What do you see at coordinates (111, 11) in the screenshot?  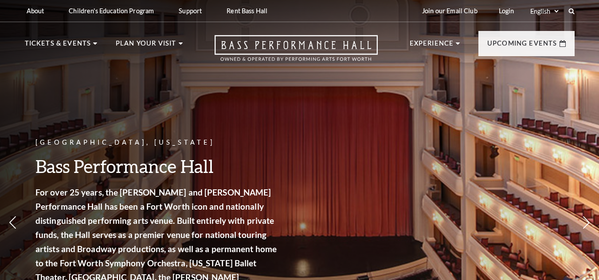 I see `p: Children's Education Program` at bounding box center [111, 11].